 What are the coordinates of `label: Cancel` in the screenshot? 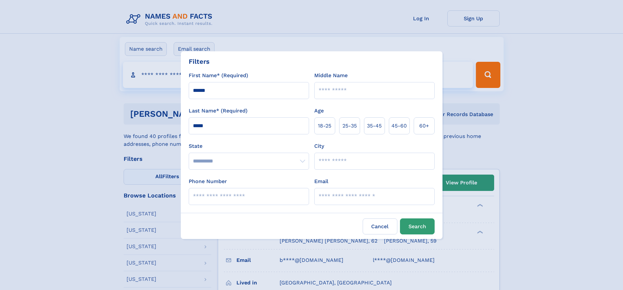 It's located at (380, 226).